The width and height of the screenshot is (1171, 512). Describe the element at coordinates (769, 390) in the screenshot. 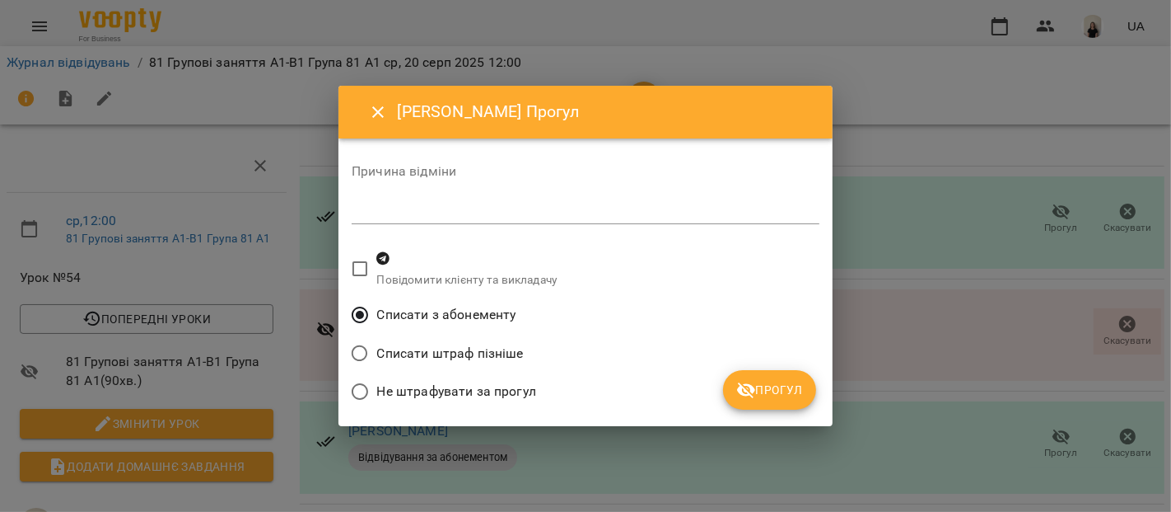

I see `span: Прогул` at that location.